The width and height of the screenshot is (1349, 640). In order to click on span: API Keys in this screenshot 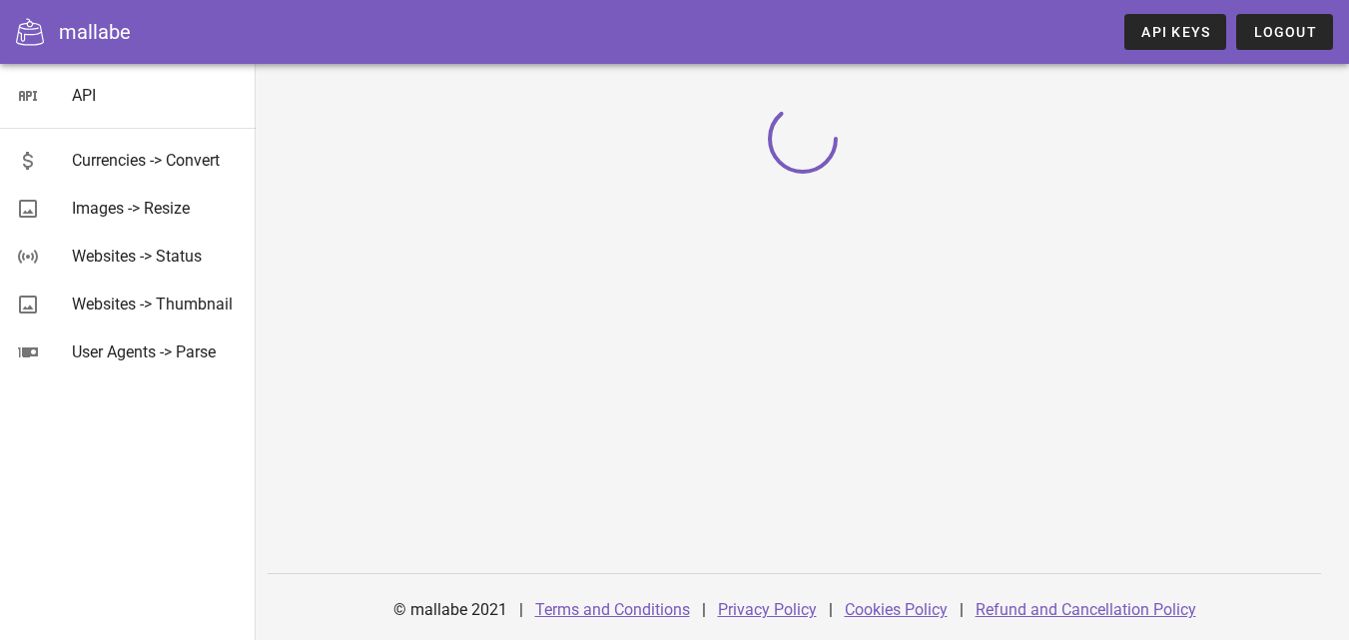, I will do `click(1176, 32)`.